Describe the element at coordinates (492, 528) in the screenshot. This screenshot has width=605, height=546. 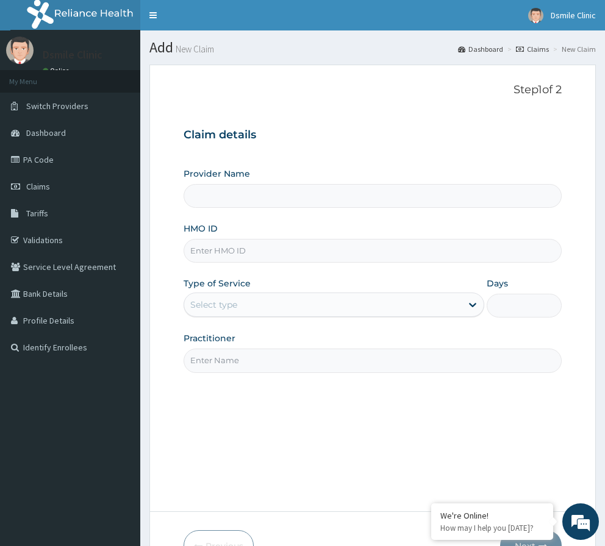
I see `p: How may I help you today?` at that location.